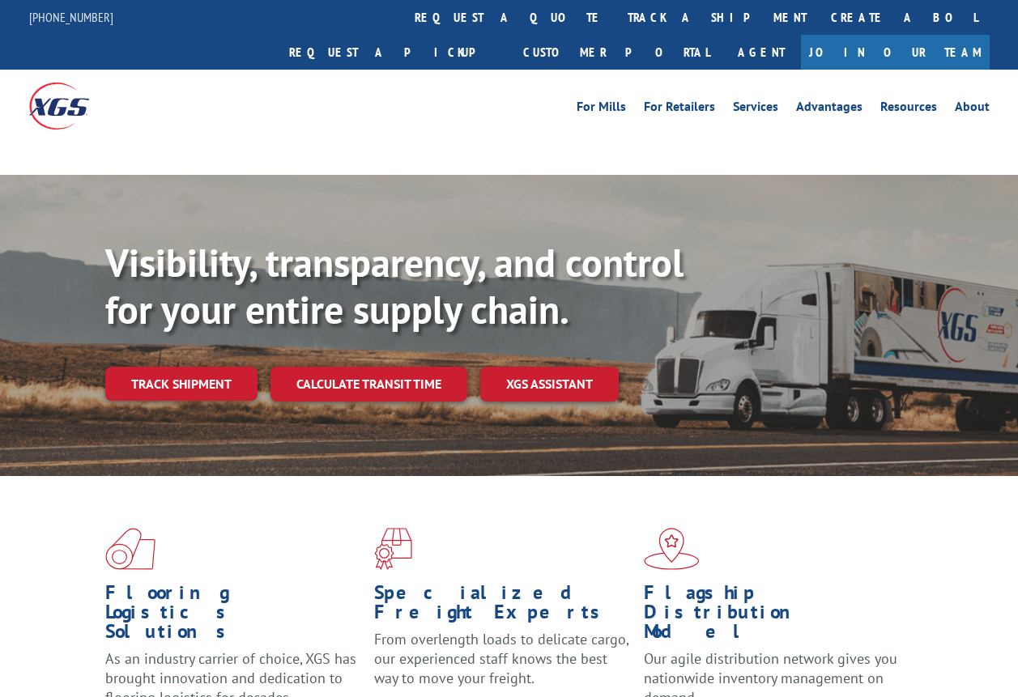 The width and height of the screenshot is (1018, 697). I want to click on a: Services, so click(755, 109).